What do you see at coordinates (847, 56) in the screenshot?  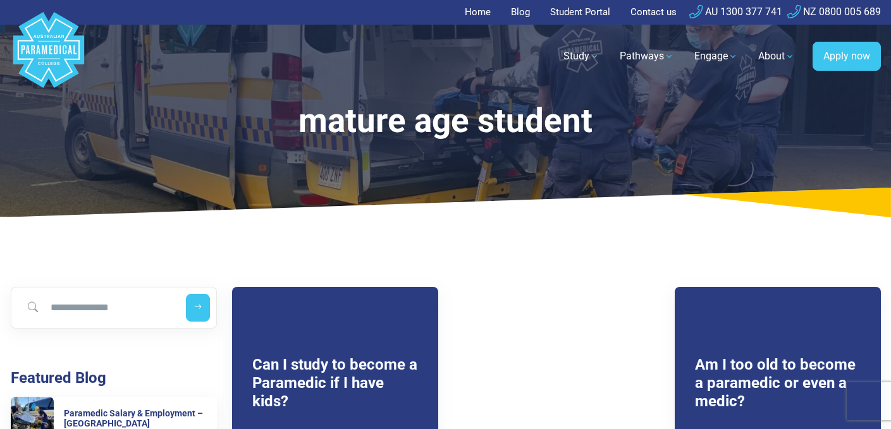 I see `a: Apply now` at bounding box center [847, 56].